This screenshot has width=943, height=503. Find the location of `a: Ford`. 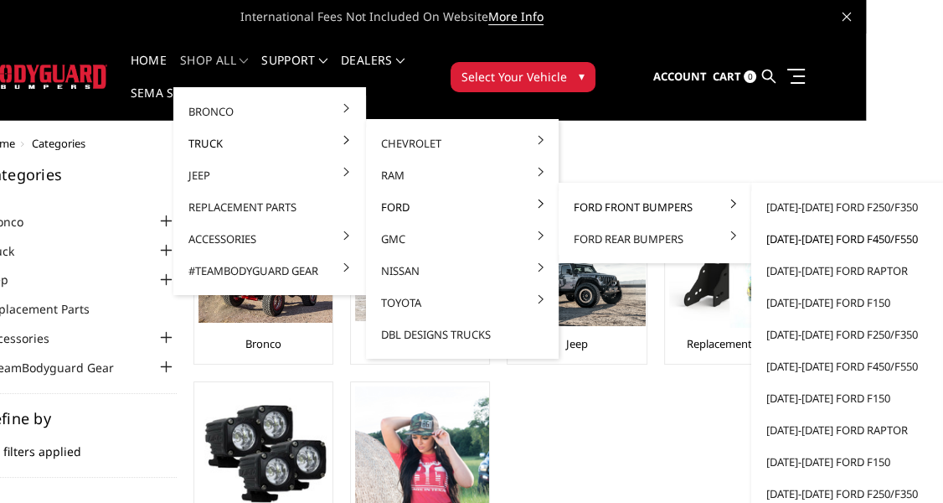

a: Ford is located at coordinates (462, 207).